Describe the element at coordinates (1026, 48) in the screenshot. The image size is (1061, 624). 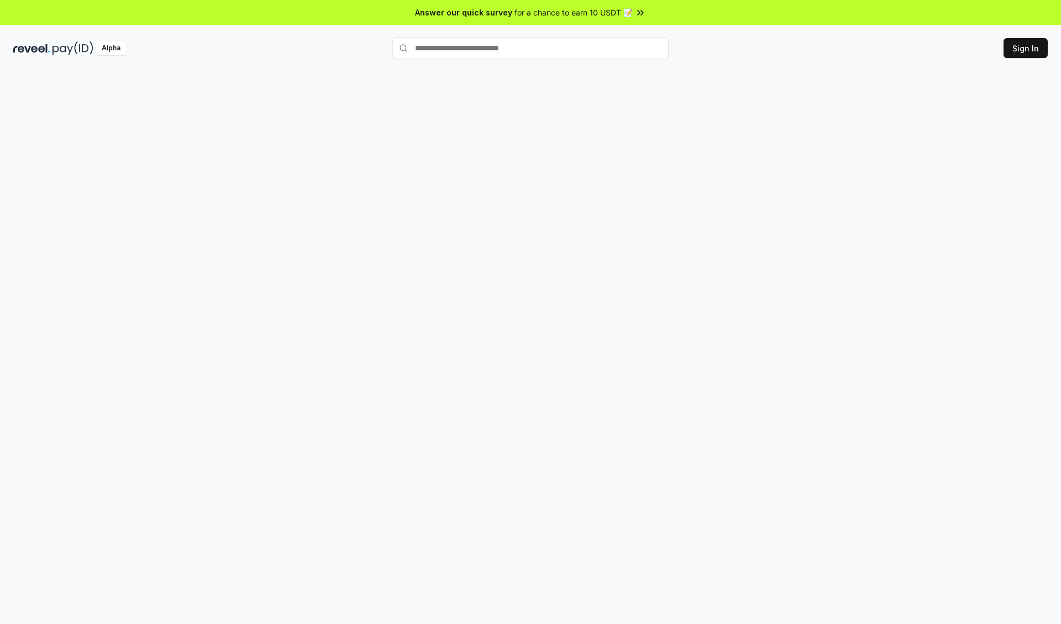
I see `button: Sign In` at that location.